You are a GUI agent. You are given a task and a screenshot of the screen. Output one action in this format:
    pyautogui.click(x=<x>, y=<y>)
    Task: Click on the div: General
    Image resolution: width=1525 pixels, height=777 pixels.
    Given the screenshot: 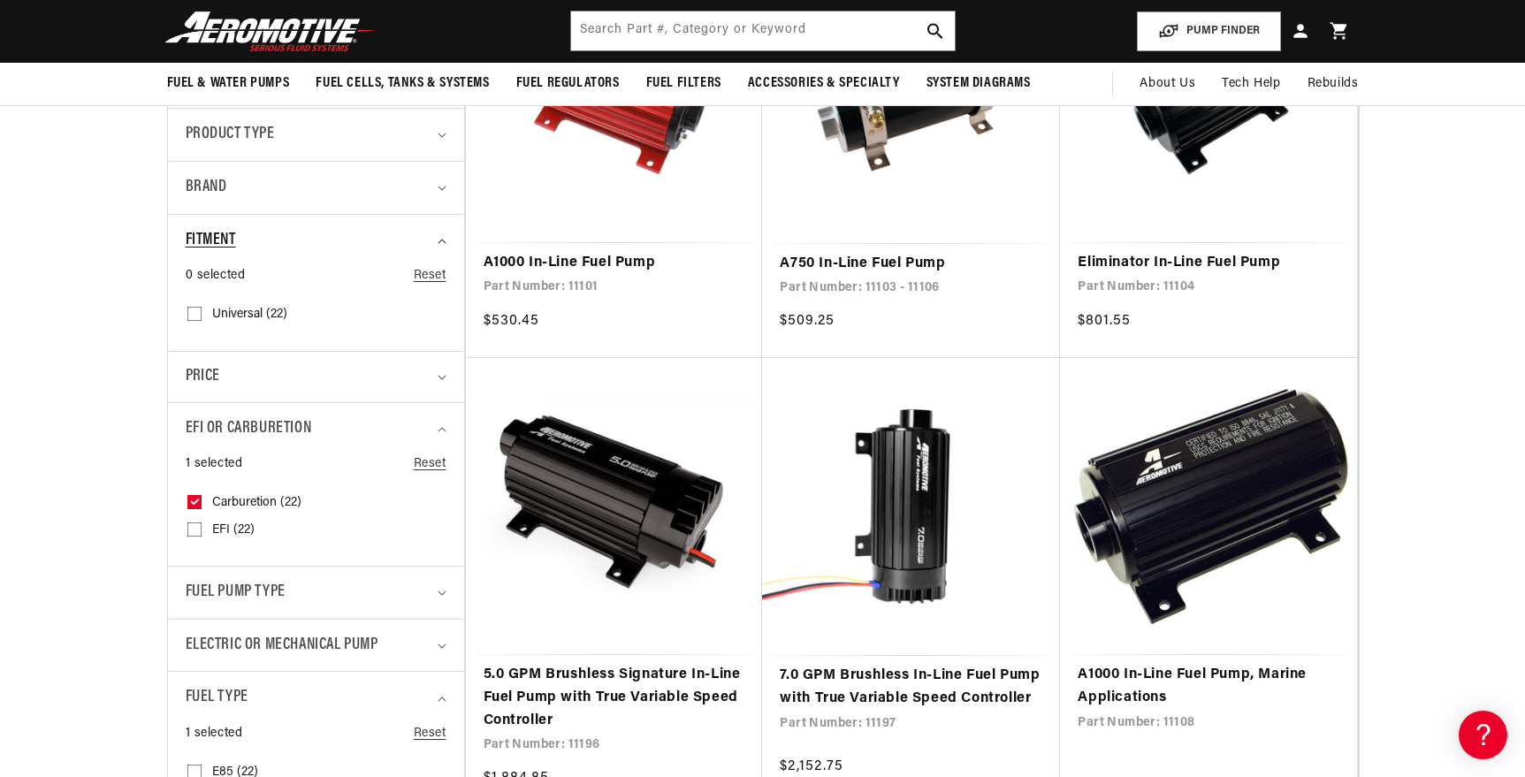 What is the action you would take?
    pyautogui.click(x=177, y=131)
    